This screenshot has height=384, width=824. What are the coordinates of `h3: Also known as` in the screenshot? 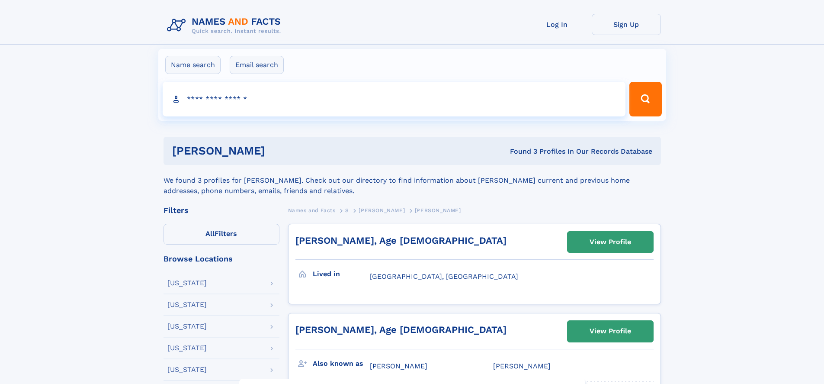 It's located at (341, 363).